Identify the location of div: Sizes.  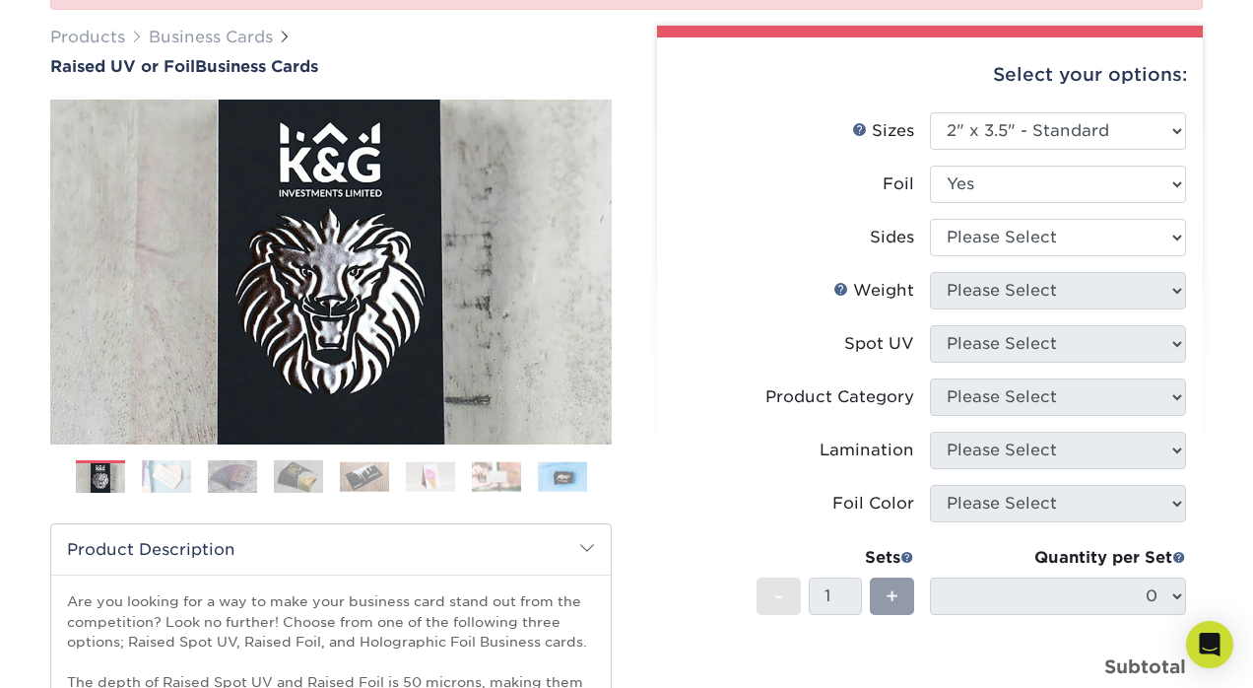
(883, 131).